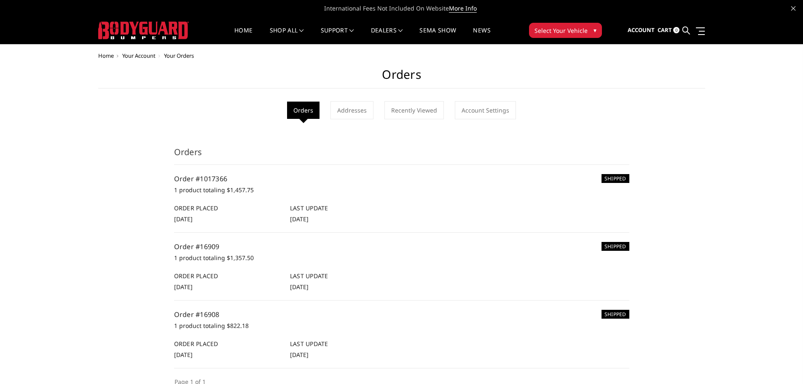 This screenshot has width=803, height=384. Describe the element at coordinates (143, 30) in the screenshot. I see `img: BODYGUARD BUMPERS` at that location.